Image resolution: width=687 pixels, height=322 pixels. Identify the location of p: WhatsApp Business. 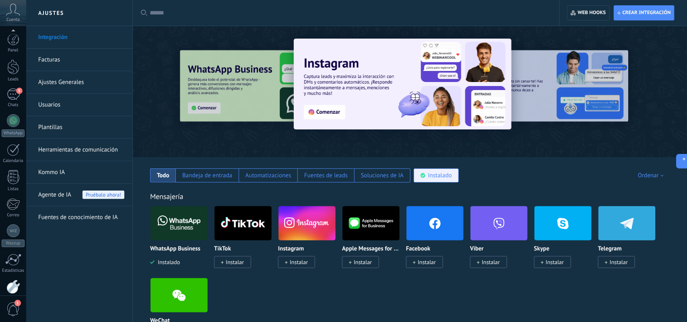
(175, 249).